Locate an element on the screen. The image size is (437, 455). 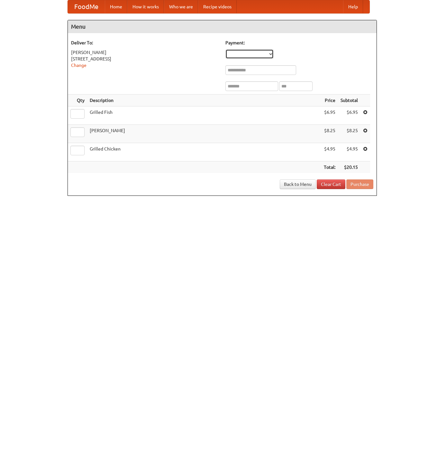
h5: Payment: is located at coordinates (299, 43).